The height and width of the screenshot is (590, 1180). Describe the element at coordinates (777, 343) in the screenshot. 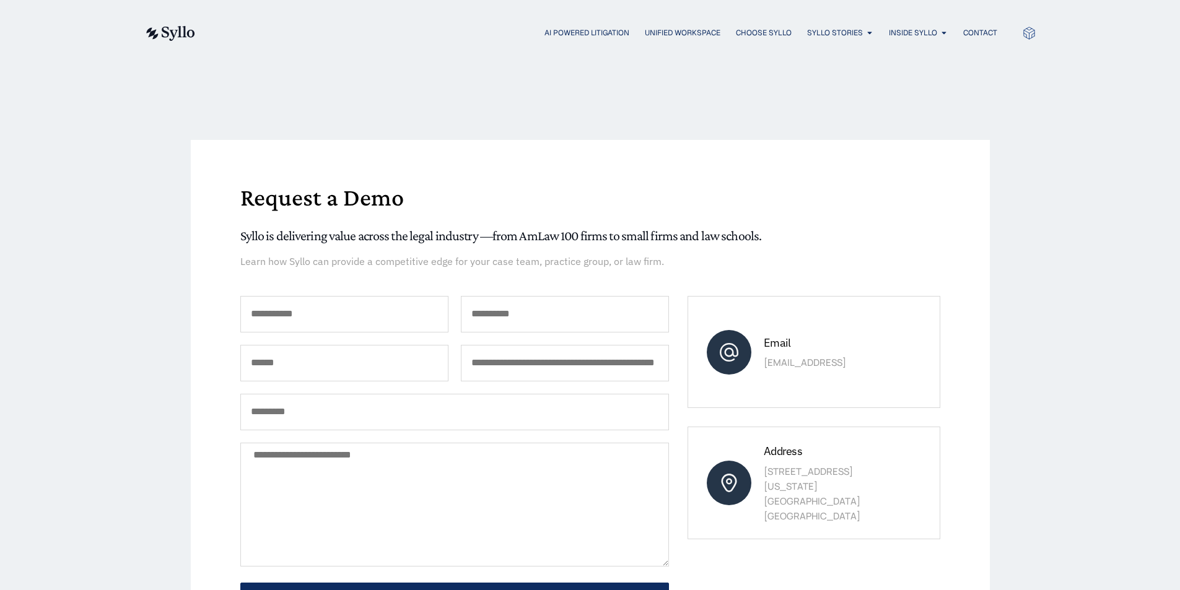

I see `span: Email` at that location.